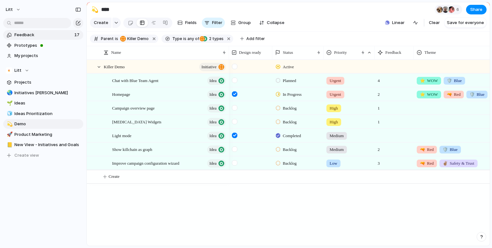 This screenshot has height=248, width=492. What do you see at coordinates (43, 103) in the screenshot?
I see `a: 🌱Ideas` at bounding box center [43, 103].